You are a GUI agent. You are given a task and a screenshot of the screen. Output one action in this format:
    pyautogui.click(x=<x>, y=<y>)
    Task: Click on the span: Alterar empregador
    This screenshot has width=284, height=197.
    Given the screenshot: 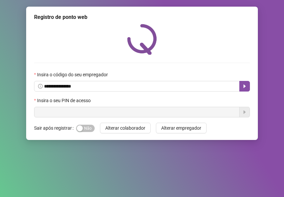 What is the action you would take?
    pyautogui.click(x=181, y=128)
    